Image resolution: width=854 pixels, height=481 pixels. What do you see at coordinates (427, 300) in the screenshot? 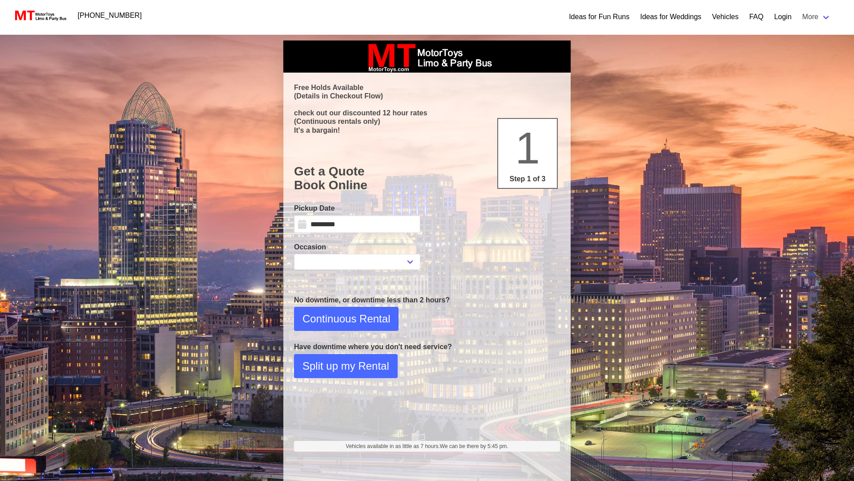
I see `p: No downtime, or downtime less than 2 hours?` at bounding box center [427, 300].